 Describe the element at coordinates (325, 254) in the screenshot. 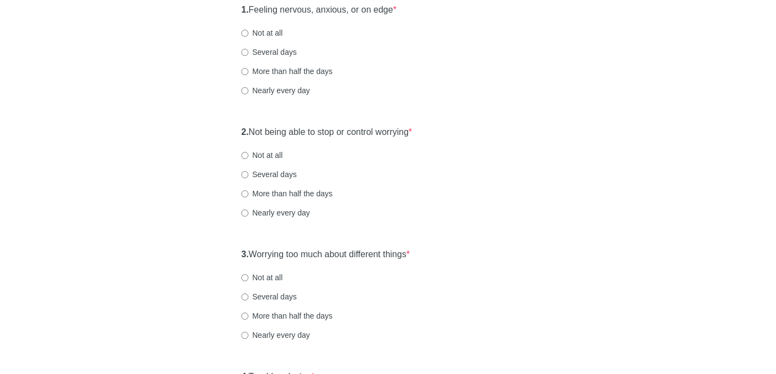

I see `label: Worrying too much about different things` at that location.